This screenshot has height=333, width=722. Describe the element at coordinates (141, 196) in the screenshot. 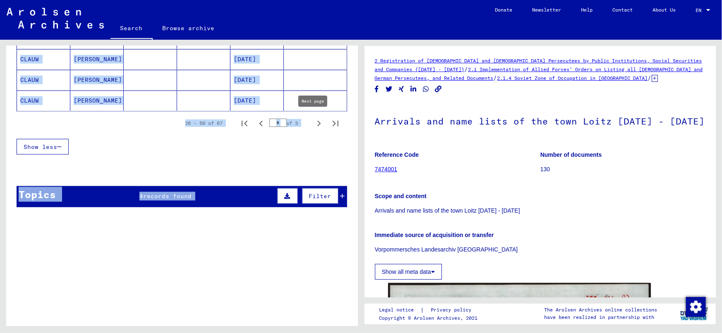

I see `span: 4` at that location.